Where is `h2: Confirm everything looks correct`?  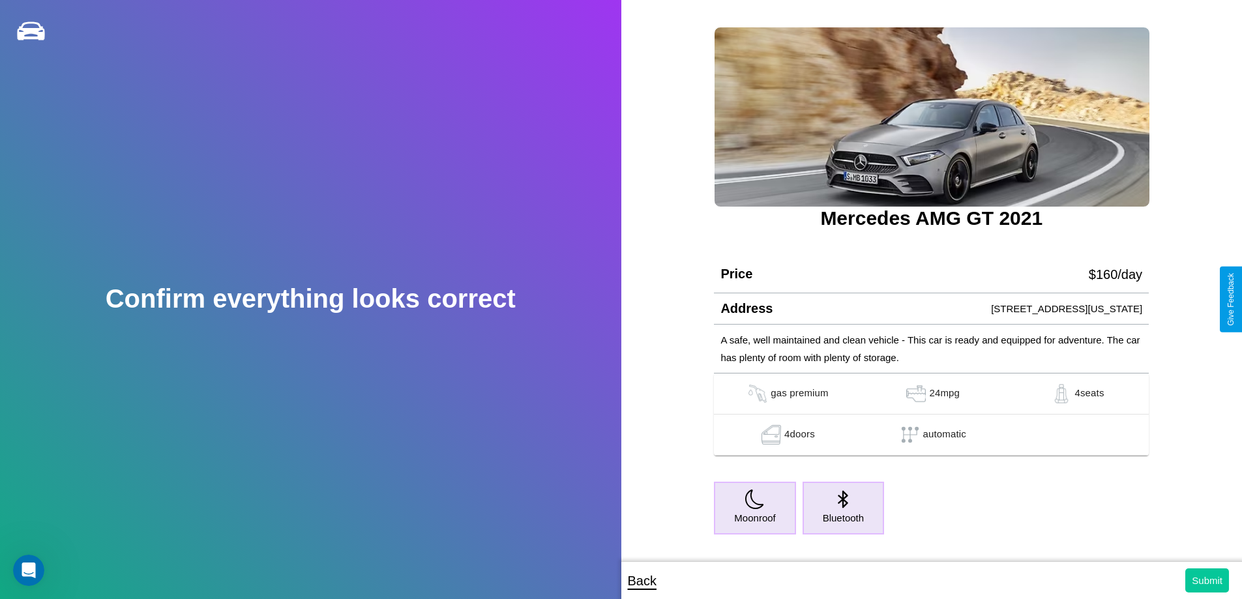 h2: Confirm everything looks correct is located at coordinates (310, 299).